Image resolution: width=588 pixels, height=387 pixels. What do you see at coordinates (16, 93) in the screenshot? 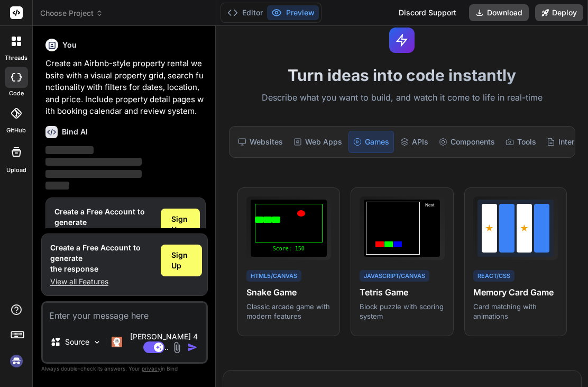
I see `label: code` at bounding box center [16, 93].